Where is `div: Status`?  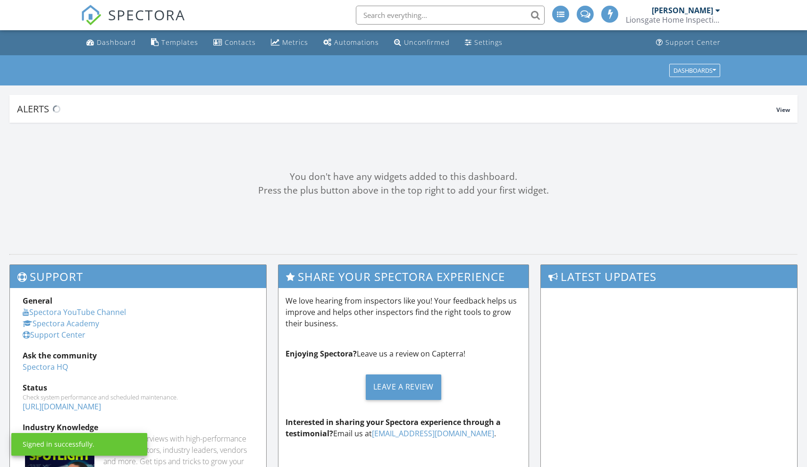
div: Status is located at coordinates (138, 388).